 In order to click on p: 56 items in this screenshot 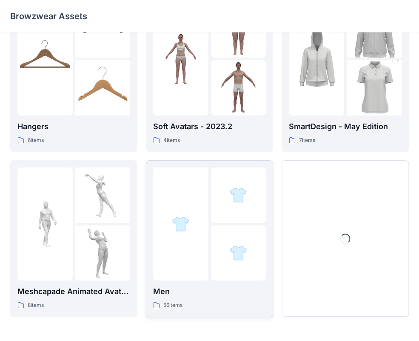, I will do `click(173, 305)`.